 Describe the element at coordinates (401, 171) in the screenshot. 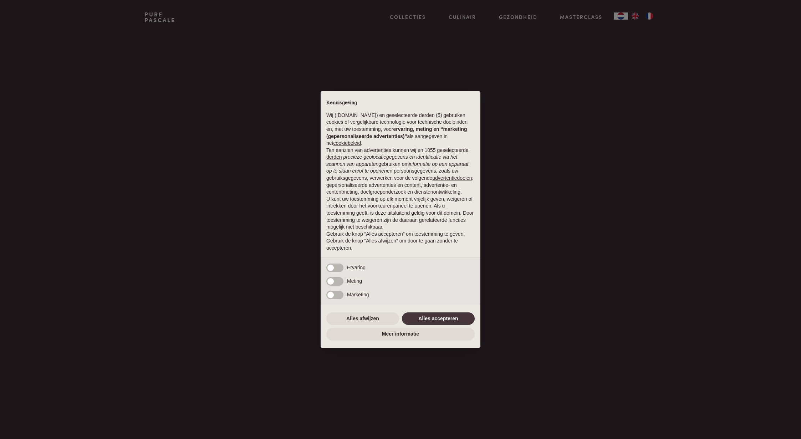

I see `p: Ten aanzien van advertenties kunnen wij en 1055 geselecteerde gebruiken om en persoonsgegevens, z...` at that location.